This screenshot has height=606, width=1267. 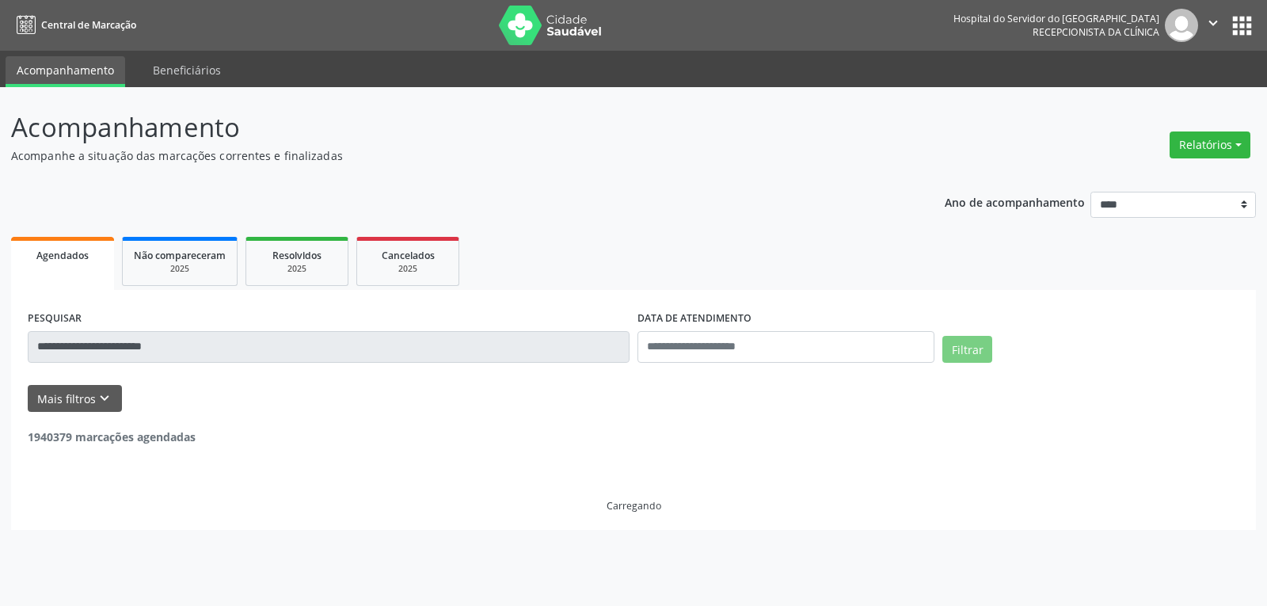 What do you see at coordinates (74, 25) in the screenshot?
I see `a: Central de Marcação` at bounding box center [74, 25].